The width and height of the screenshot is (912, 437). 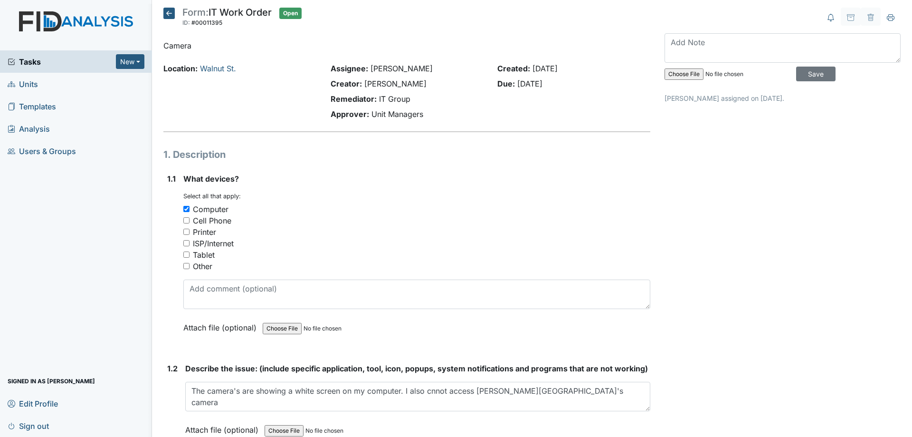 What do you see at coordinates (195, 12) in the screenshot?
I see `span: Form:` at bounding box center [195, 12].